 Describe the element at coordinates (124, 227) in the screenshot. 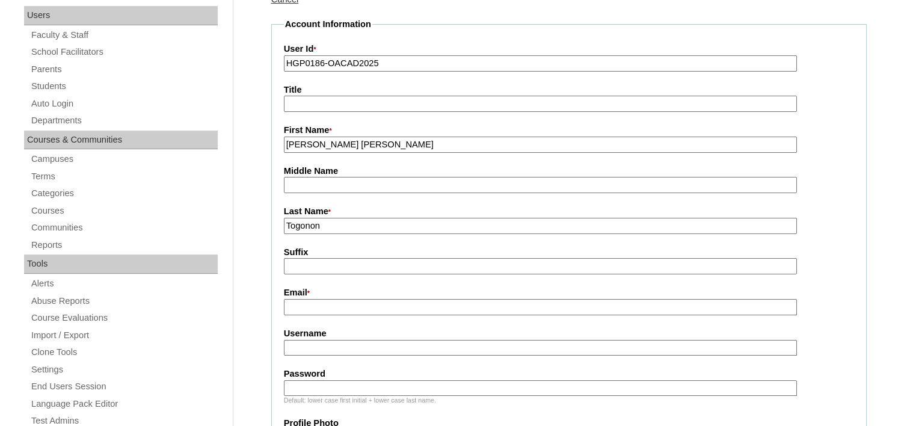

I see `a: Communities` at that location.